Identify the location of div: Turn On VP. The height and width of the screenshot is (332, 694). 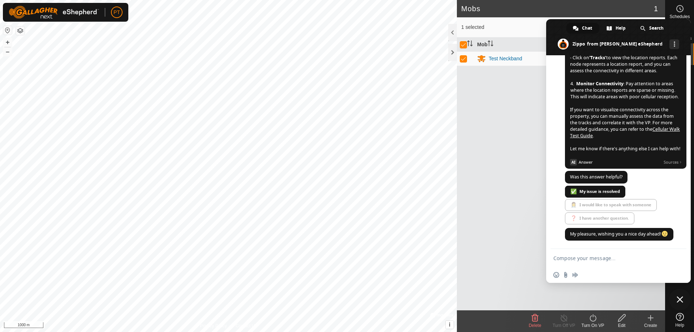
(593, 326).